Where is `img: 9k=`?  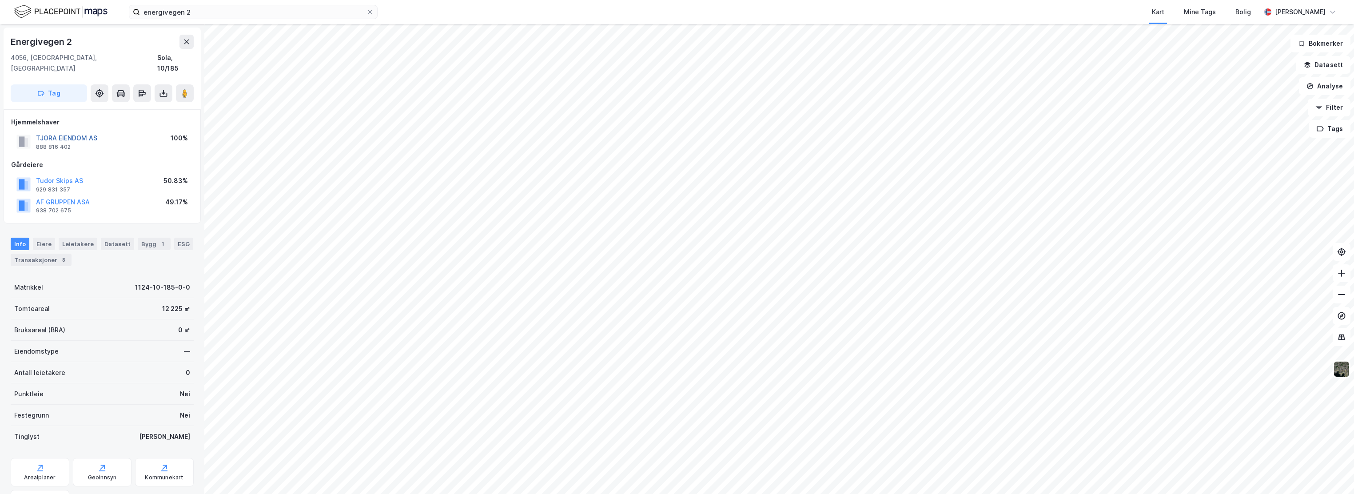 img: 9k= is located at coordinates (1341, 369).